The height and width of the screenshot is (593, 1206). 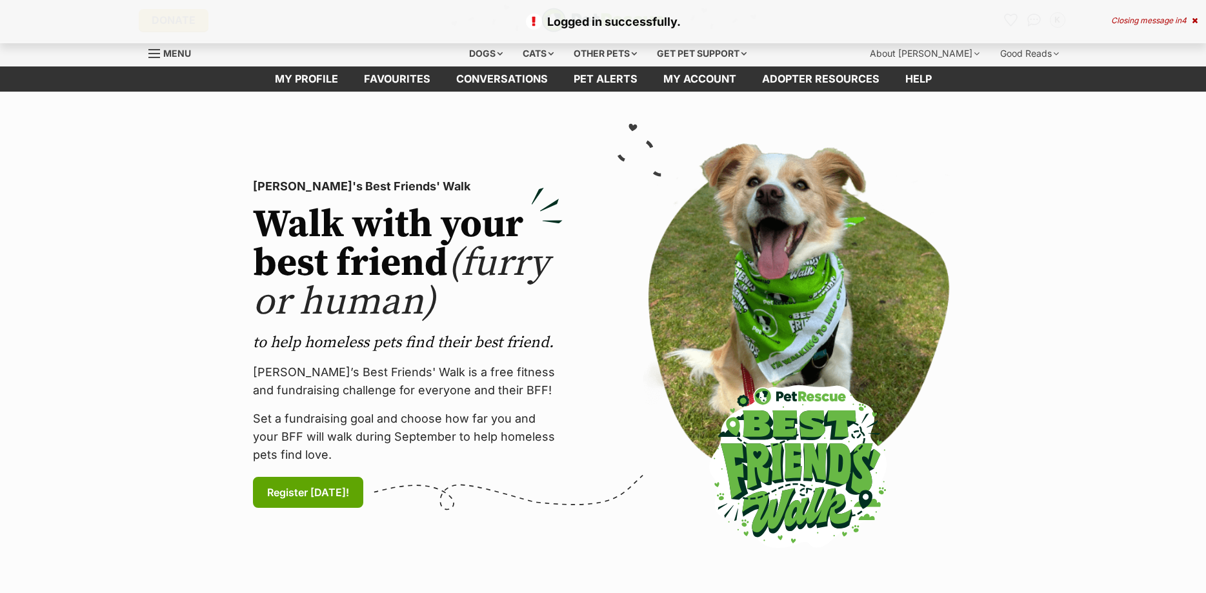 What do you see at coordinates (408, 264) in the screenshot?
I see `h2: Walk with your best friend` at bounding box center [408, 264].